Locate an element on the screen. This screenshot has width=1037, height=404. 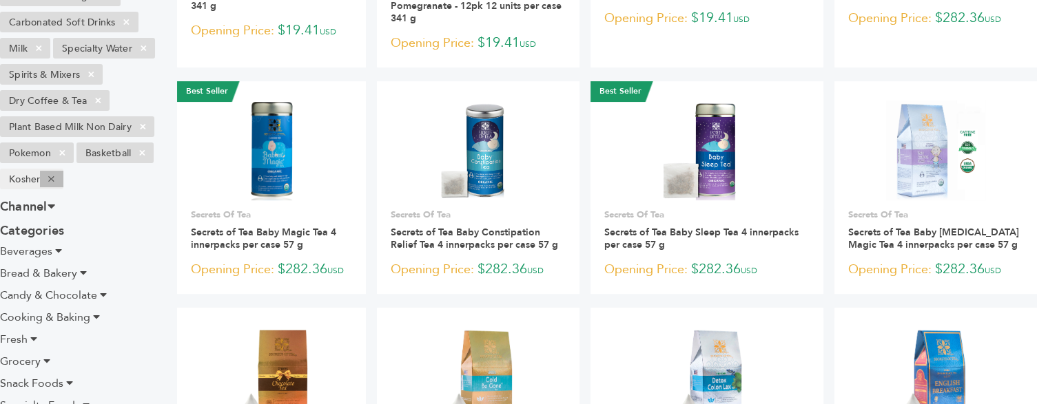
img: Secrets of Tea Baby Teething Magic Tea 4 innerpacks per case 57 g is located at coordinates (936, 150).